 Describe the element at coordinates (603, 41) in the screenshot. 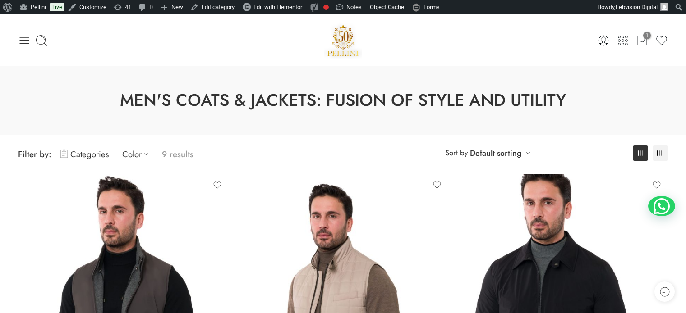

I see `a: My Account` at that location.